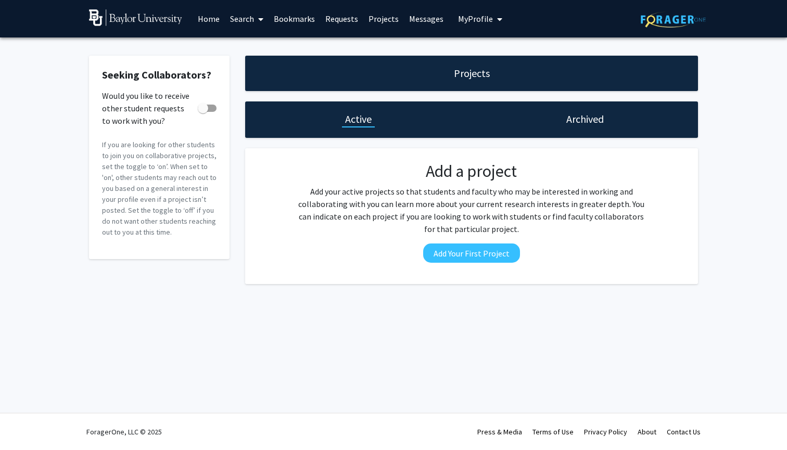 The image size is (787, 450). Describe the element at coordinates (647, 432) in the screenshot. I see `a: About` at that location.